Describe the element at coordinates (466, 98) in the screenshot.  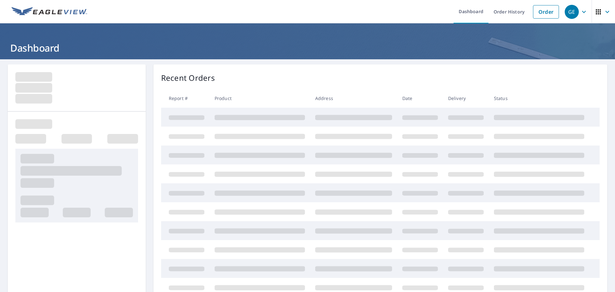
I see `th: Delivery` at that location.